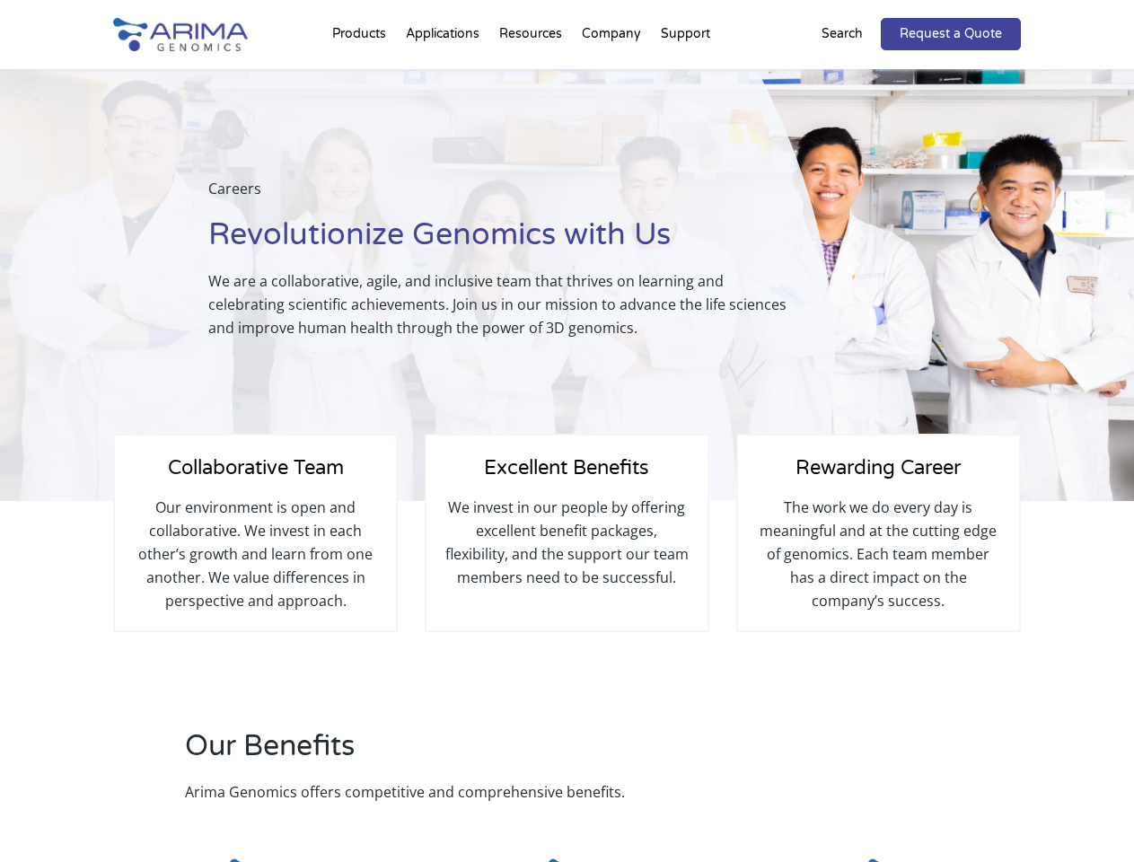 This screenshot has width=1134, height=862. I want to click on p: Our environment is open and collaborative. We invest in each other’s growth and learn from one an..., so click(255, 554).